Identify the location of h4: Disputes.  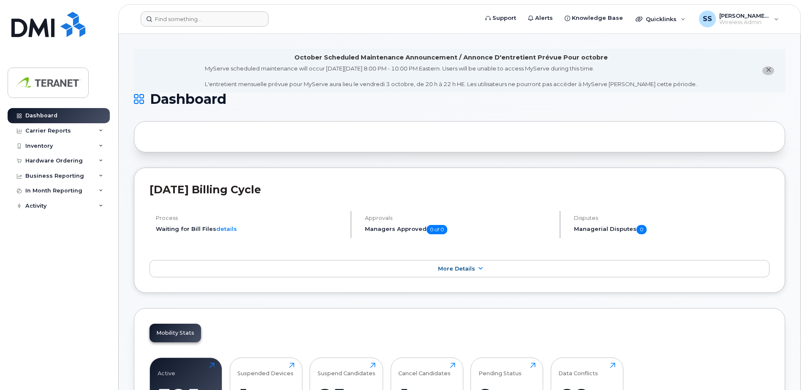
(671, 218).